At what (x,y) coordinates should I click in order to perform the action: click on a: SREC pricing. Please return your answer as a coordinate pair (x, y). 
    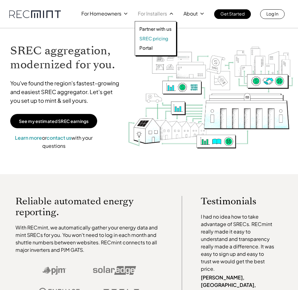
    Looking at the image, I should click on (155, 38).